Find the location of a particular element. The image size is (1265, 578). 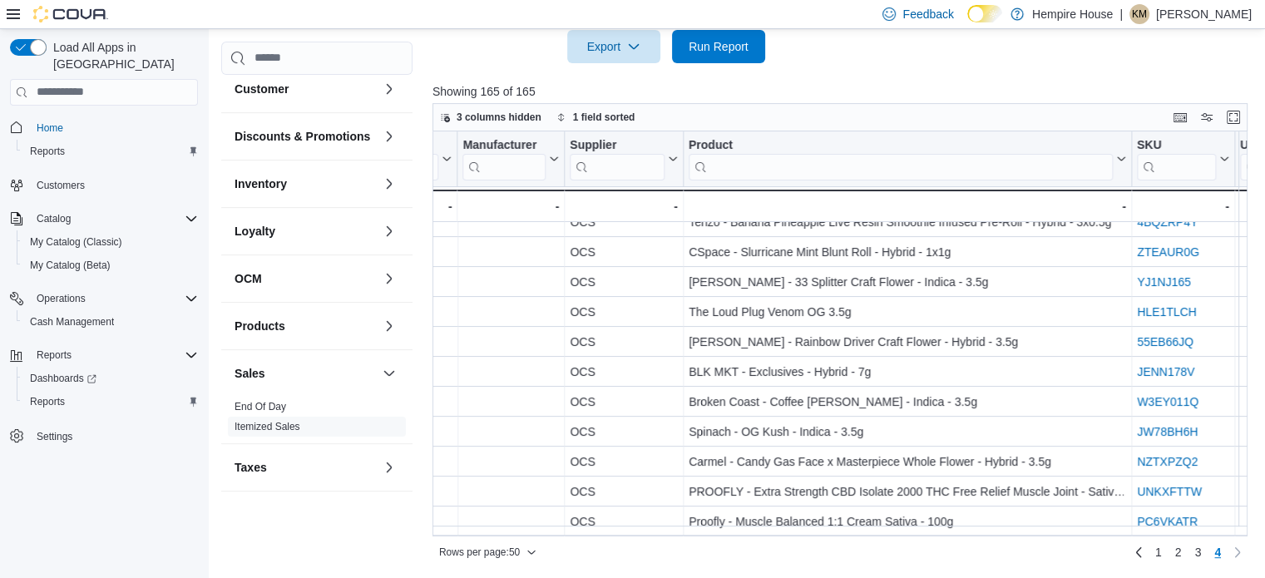

span: 4 is located at coordinates (1218, 552).